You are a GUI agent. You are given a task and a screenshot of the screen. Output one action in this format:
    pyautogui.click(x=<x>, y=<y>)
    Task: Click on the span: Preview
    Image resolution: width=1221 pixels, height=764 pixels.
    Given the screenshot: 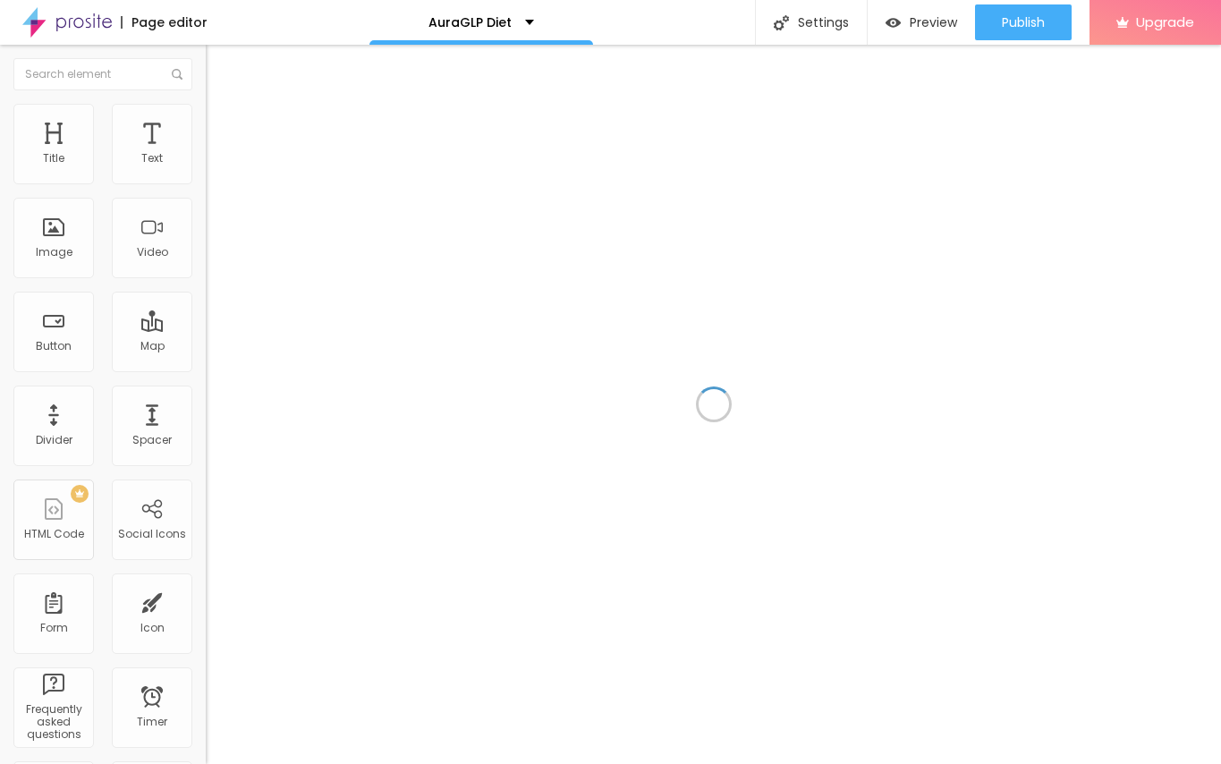 What is the action you would take?
    pyautogui.click(x=933, y=22)
    